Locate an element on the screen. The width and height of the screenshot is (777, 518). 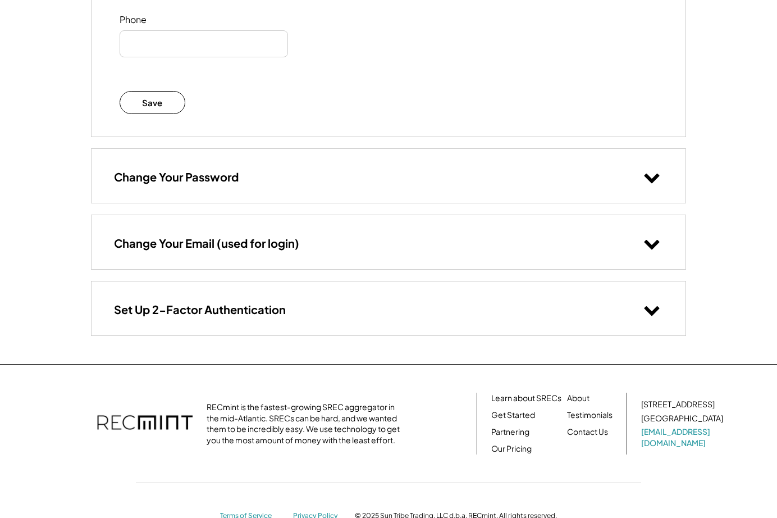
a: Learn about SRECs is located at coordinates (526, 398).